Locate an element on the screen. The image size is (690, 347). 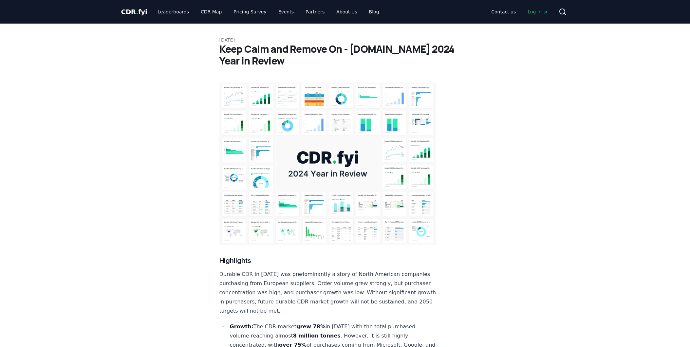
h3: Highlights is located at coordinates (328, 260).